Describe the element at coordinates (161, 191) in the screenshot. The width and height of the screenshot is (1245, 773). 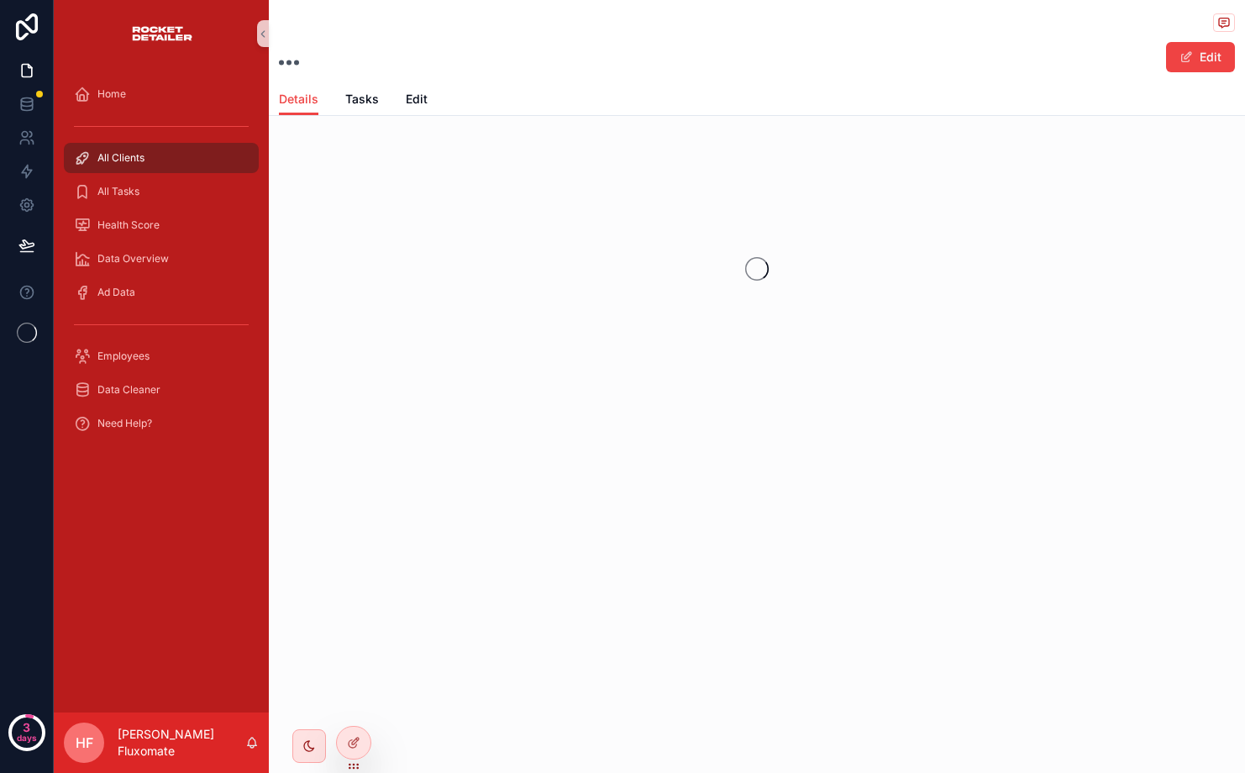
I see `a: All Tasks` at that location.